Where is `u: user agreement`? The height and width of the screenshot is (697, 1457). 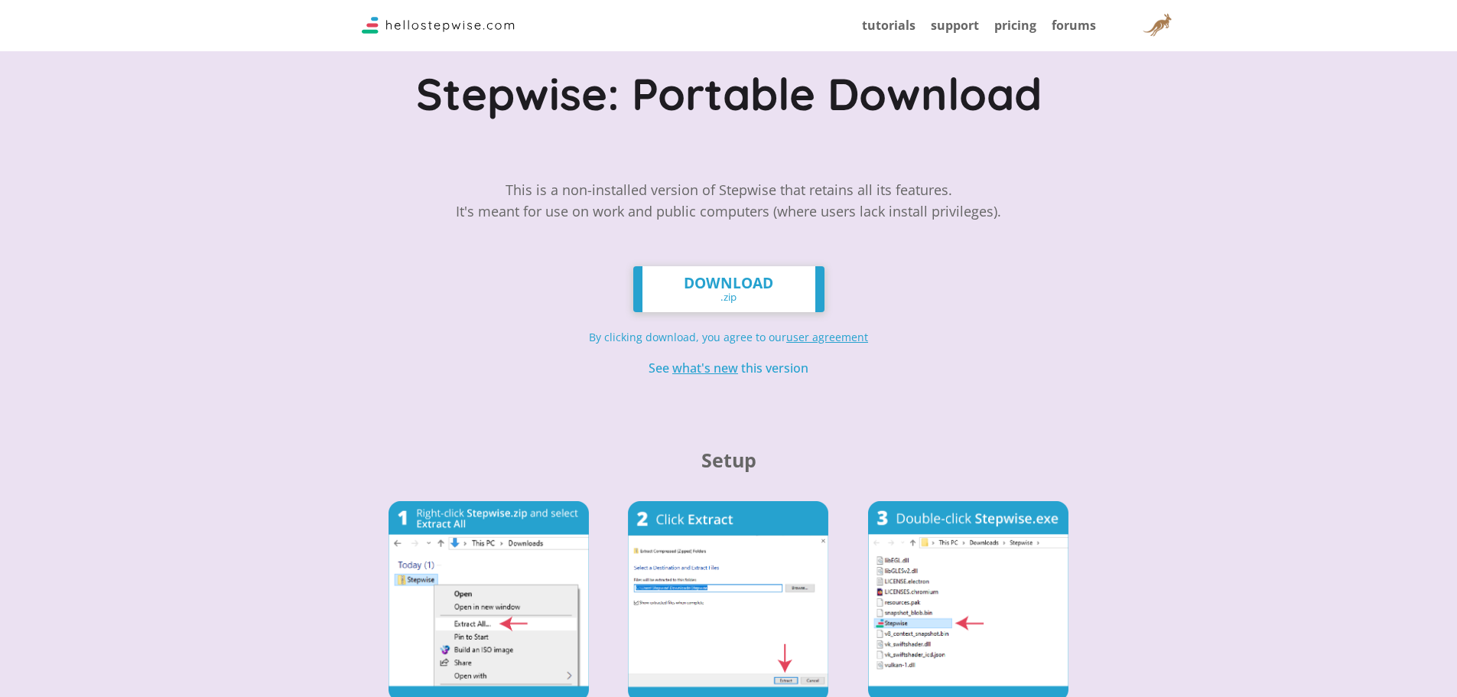
u: user agreement is located at coordinates (827, 337).